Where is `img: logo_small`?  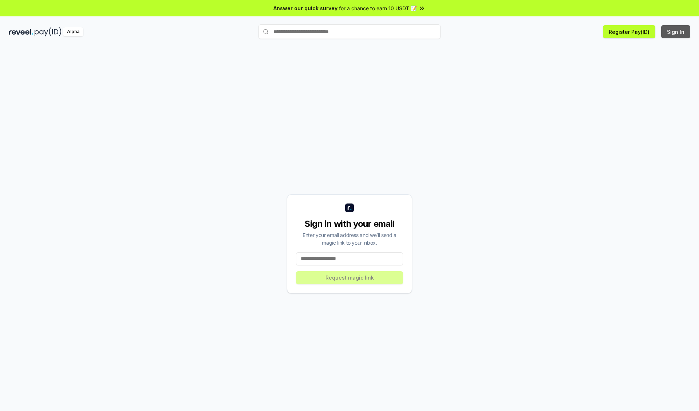
img: logo_small is located at coordinates (350, 208).